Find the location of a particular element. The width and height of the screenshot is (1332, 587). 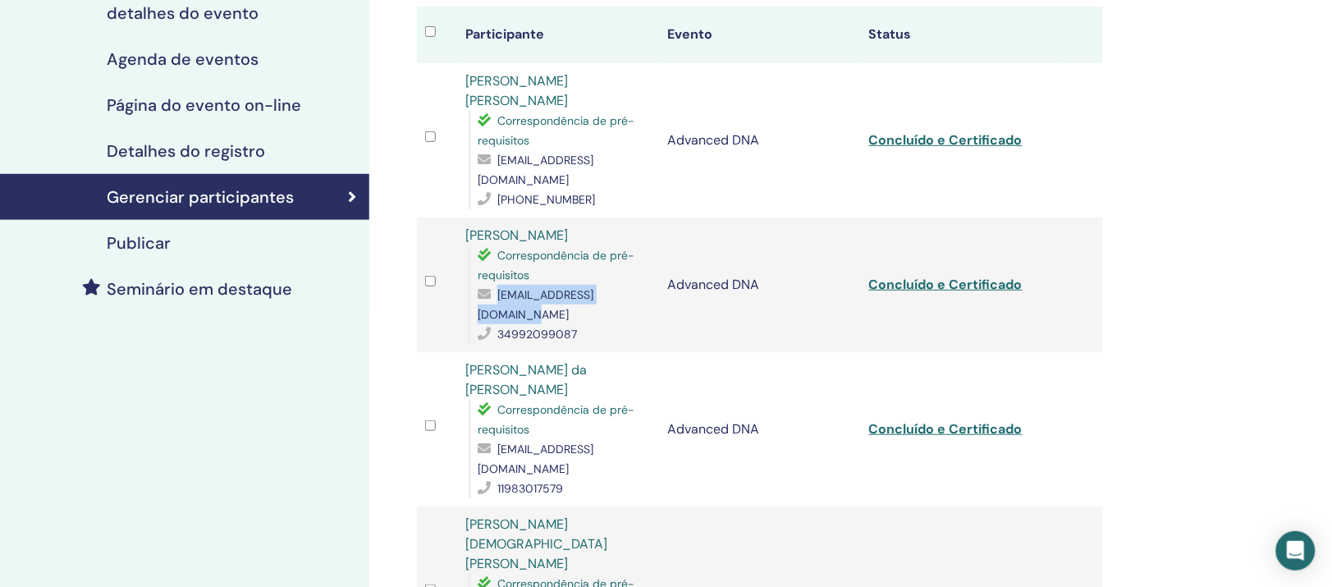

h4: Seminário em destaque is located at coordinates (199, 289).